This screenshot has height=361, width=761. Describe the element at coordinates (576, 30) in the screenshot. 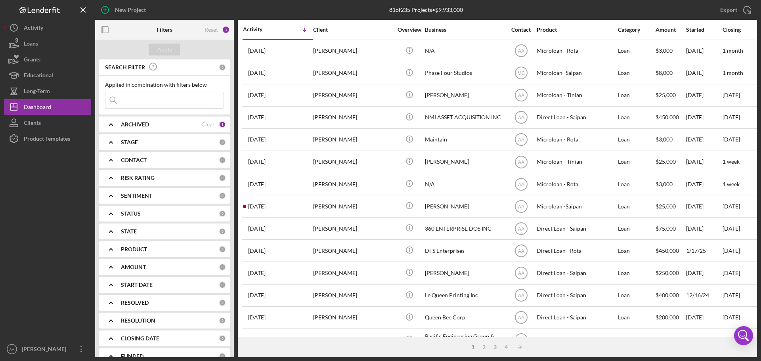

I see `div: Product` at that location.